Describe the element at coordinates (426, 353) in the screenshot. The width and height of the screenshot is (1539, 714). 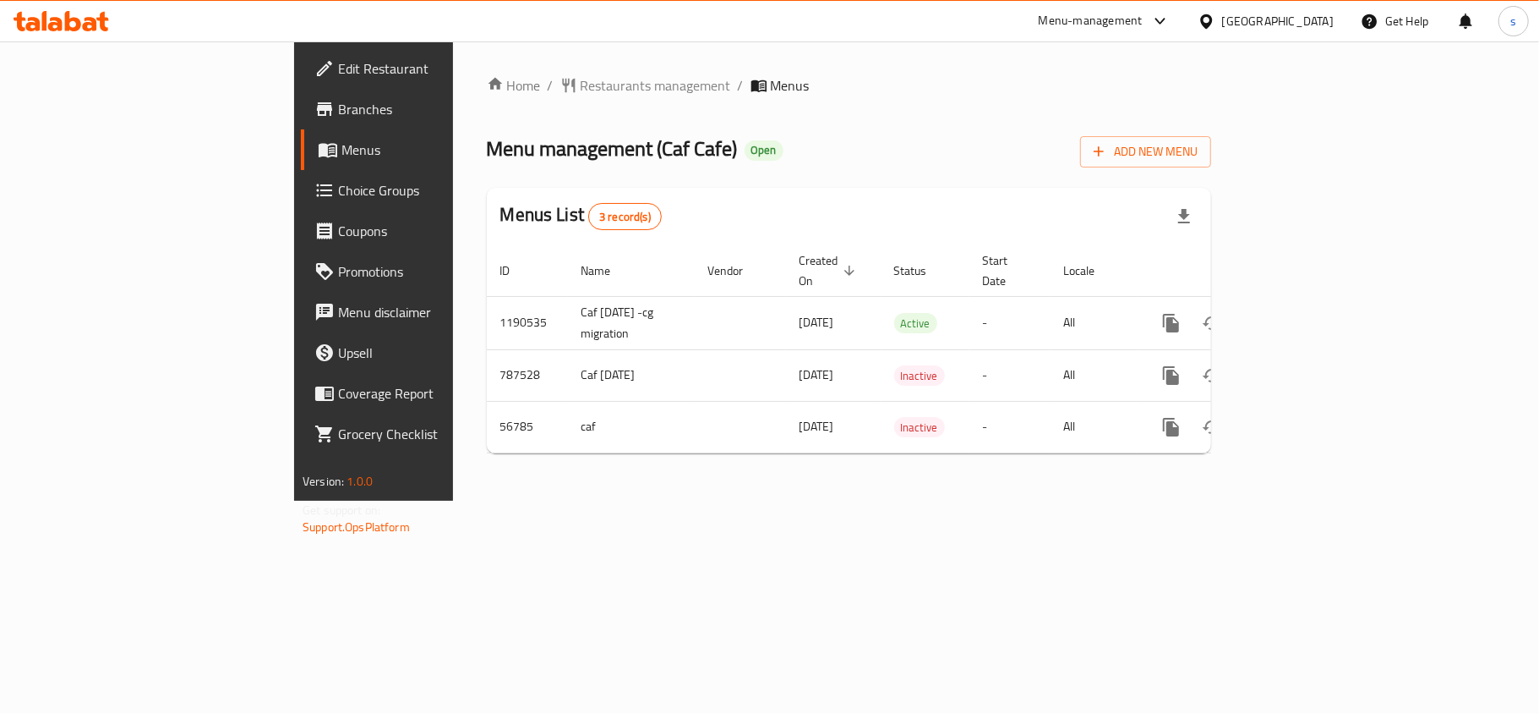
I see `a: Upsell` at that location.